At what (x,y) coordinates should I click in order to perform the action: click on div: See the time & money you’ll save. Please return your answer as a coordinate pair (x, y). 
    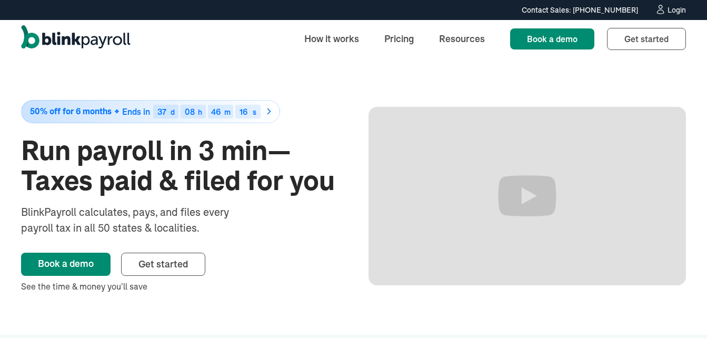
    Looking at the image, I should click on (180, 287).